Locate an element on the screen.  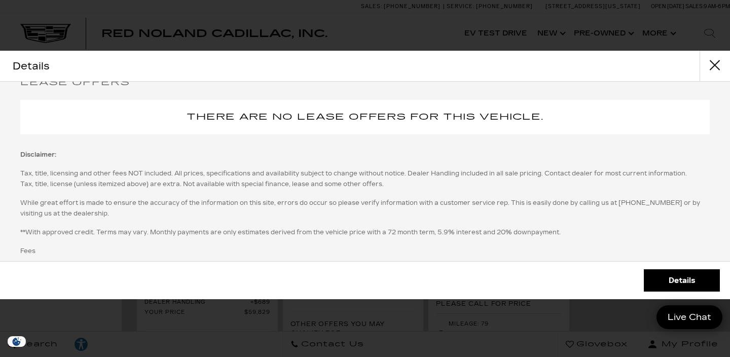
p: Tax, title, licensing and other fees NOT included. All prices, specifications and availability su... is located at coordinates (365, 179).